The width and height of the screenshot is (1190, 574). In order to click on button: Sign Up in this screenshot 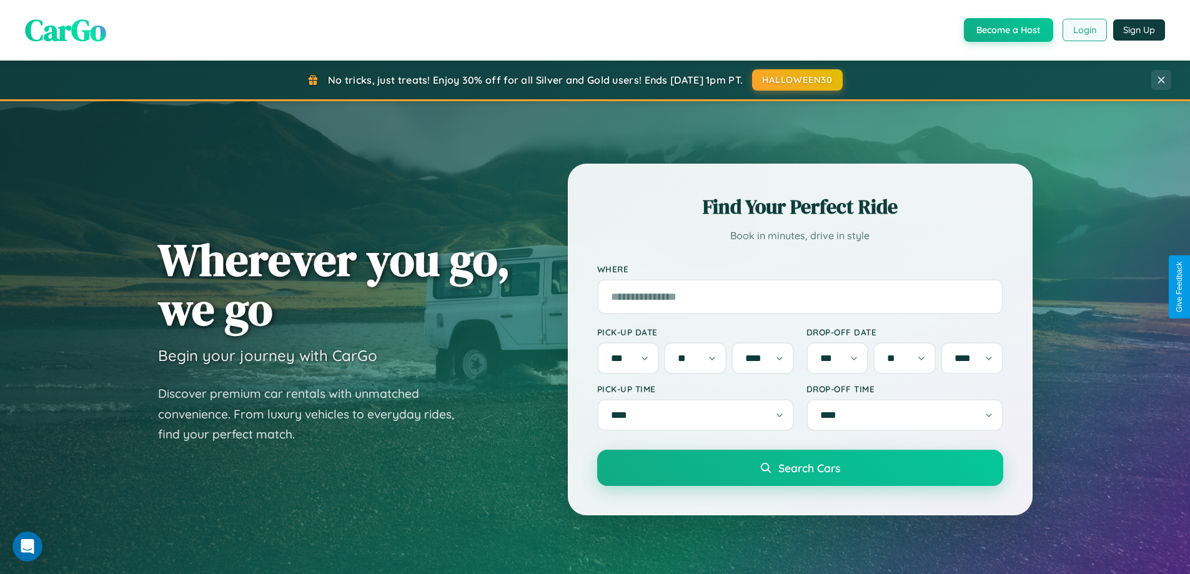, I will do `click(1139, 30)`.